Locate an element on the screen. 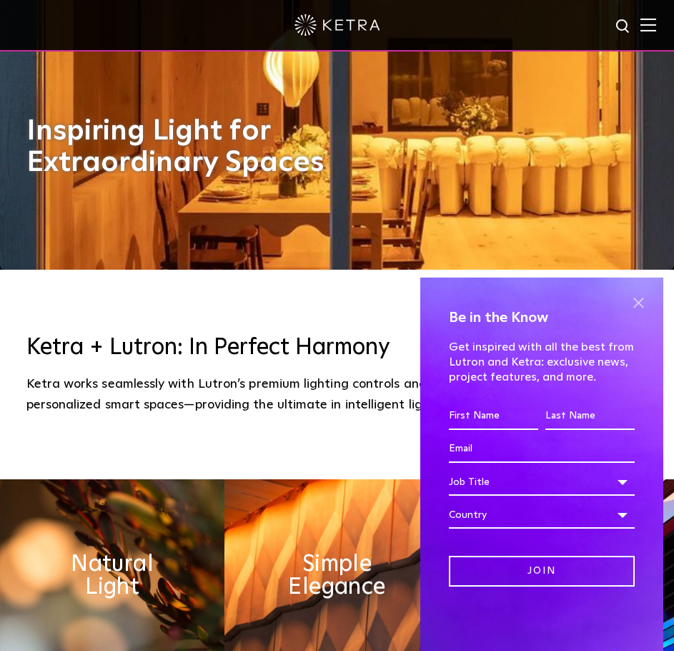 The image size is (674, 651). img: search icon is located at coordinates (624, 26).